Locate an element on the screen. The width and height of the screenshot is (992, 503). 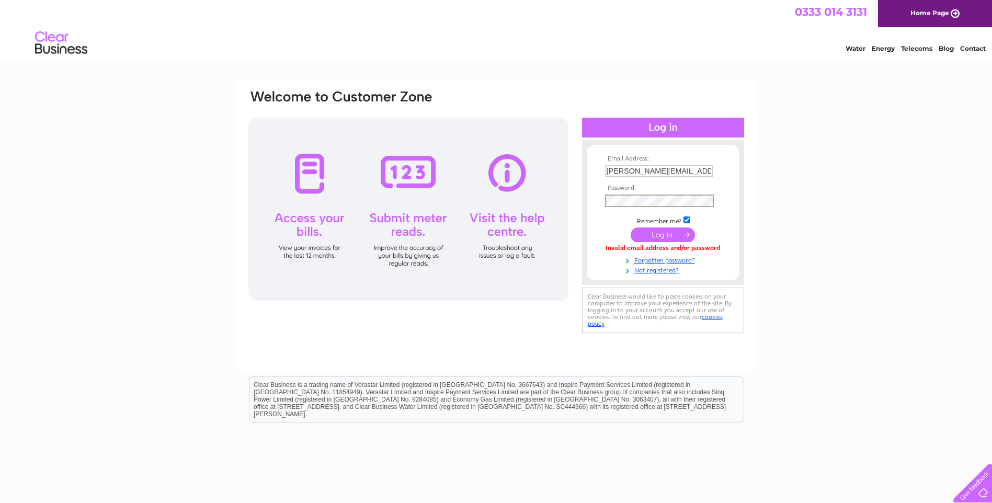
a: Telecoms is located at coordinates (917, 48).